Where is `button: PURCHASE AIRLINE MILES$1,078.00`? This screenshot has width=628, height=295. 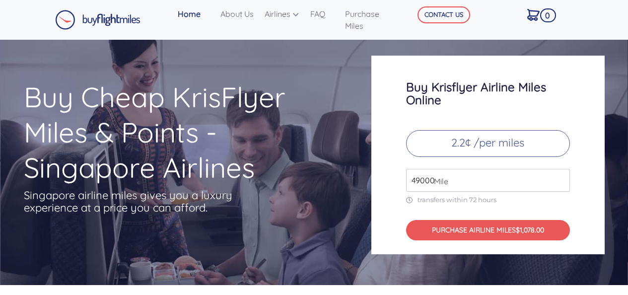 button: PURCHASE AIRLINE MILES$1,078.00 is located at coordinates (488, 230).